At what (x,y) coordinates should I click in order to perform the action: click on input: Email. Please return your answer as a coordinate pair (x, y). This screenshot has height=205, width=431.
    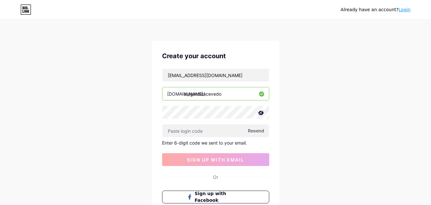
    Looking at the image, I should click on (216, 75).